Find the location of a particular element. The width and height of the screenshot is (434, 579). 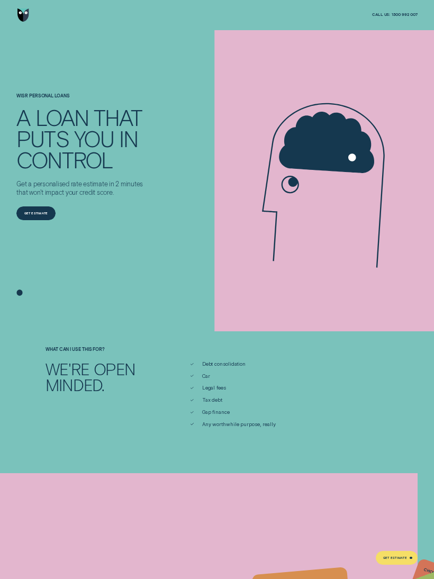

div: THAT is located at coordinates (117, 117).